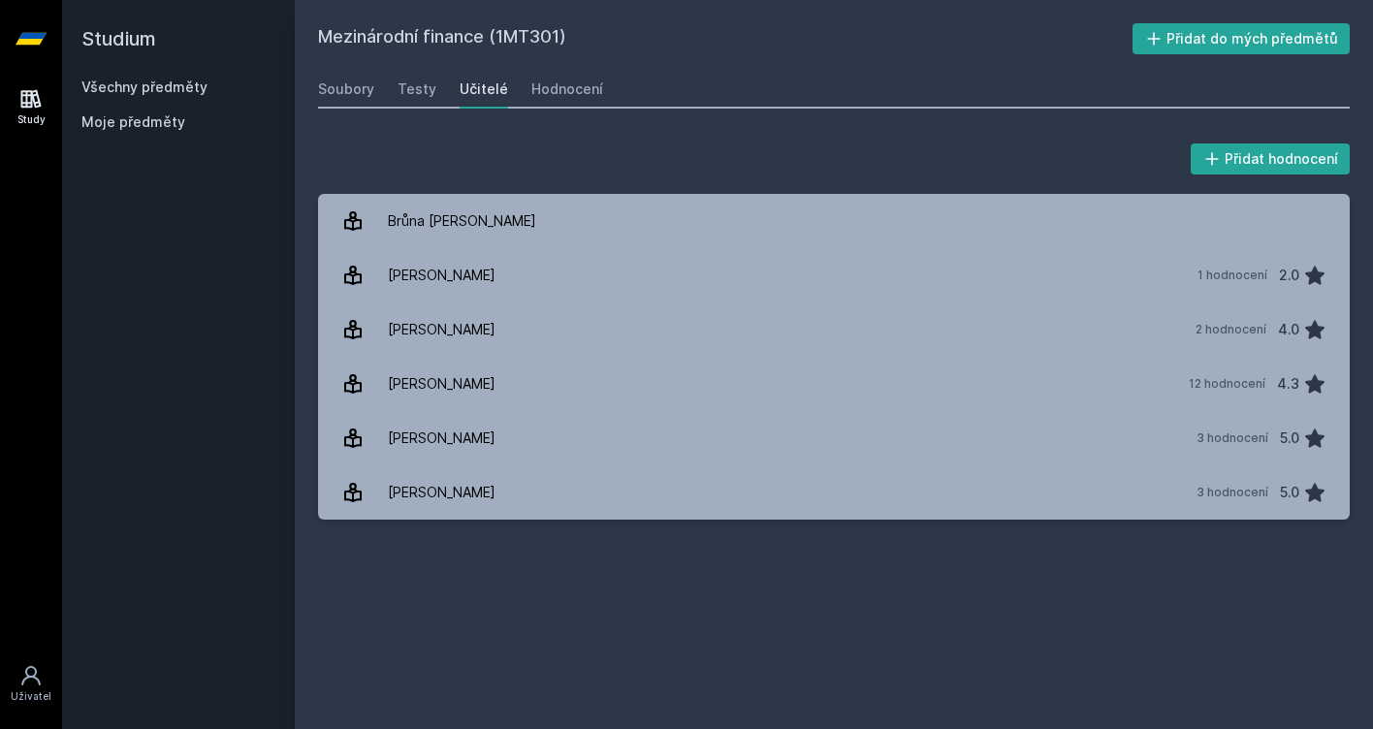  I want to click on span: Moje předměty, so click(133, 122).